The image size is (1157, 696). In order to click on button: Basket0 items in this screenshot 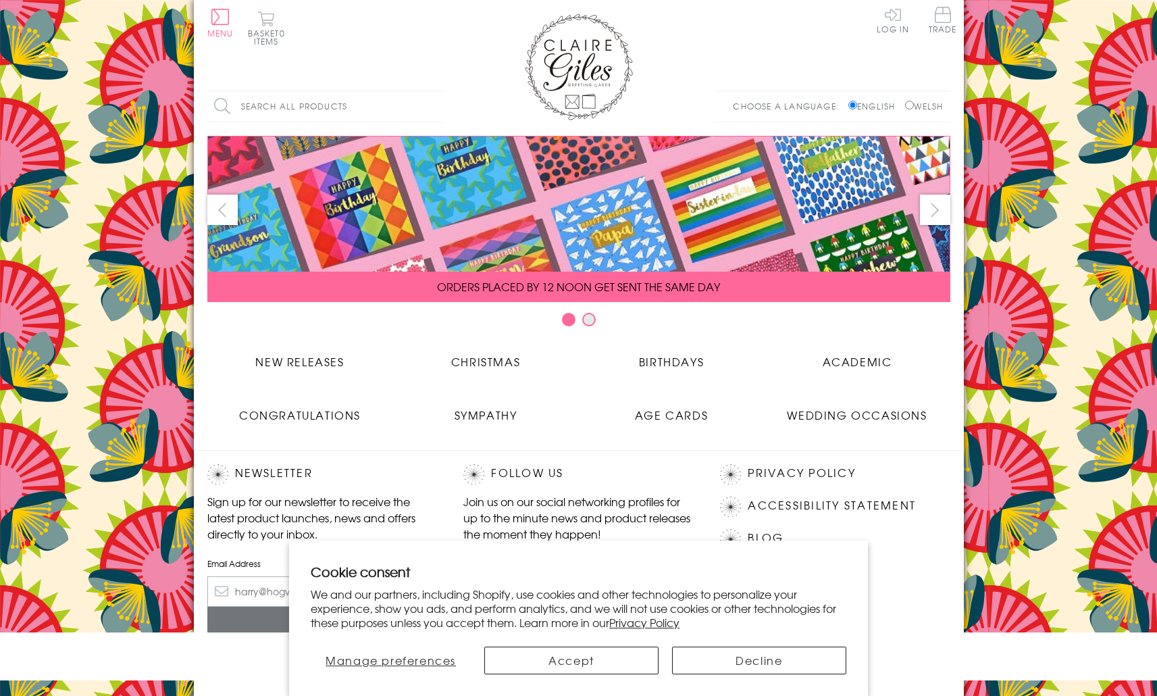, I will do `click(266, 28)`.